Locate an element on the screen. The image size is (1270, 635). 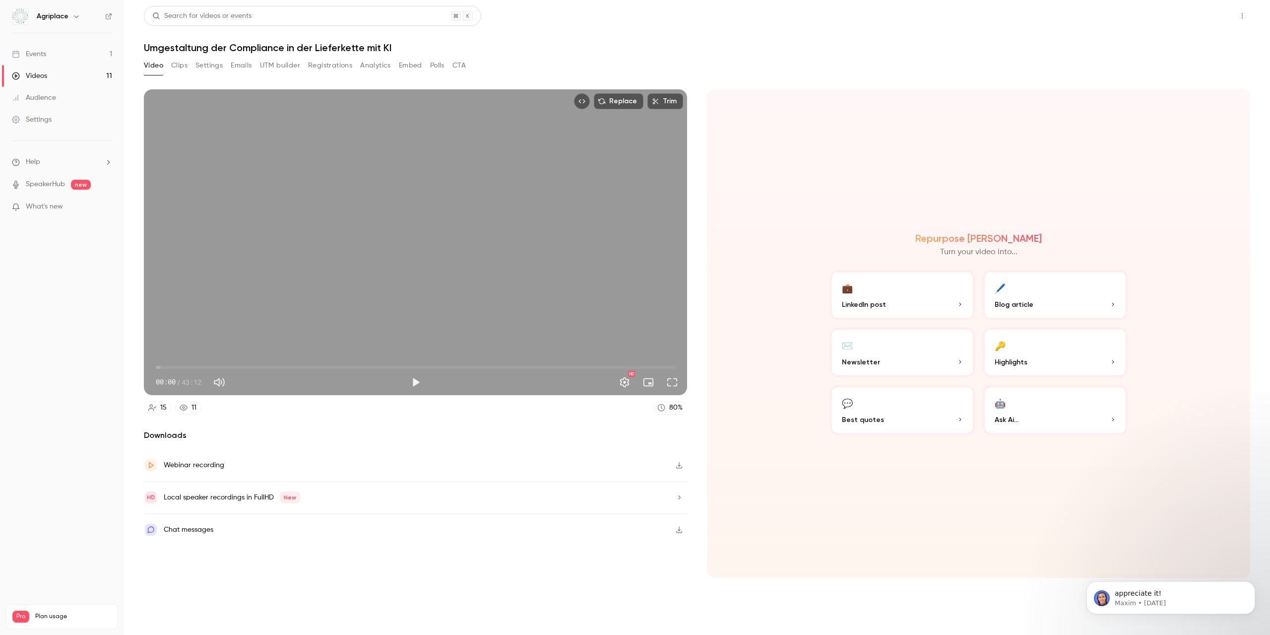
span: New is located at coordinates (290, 497).